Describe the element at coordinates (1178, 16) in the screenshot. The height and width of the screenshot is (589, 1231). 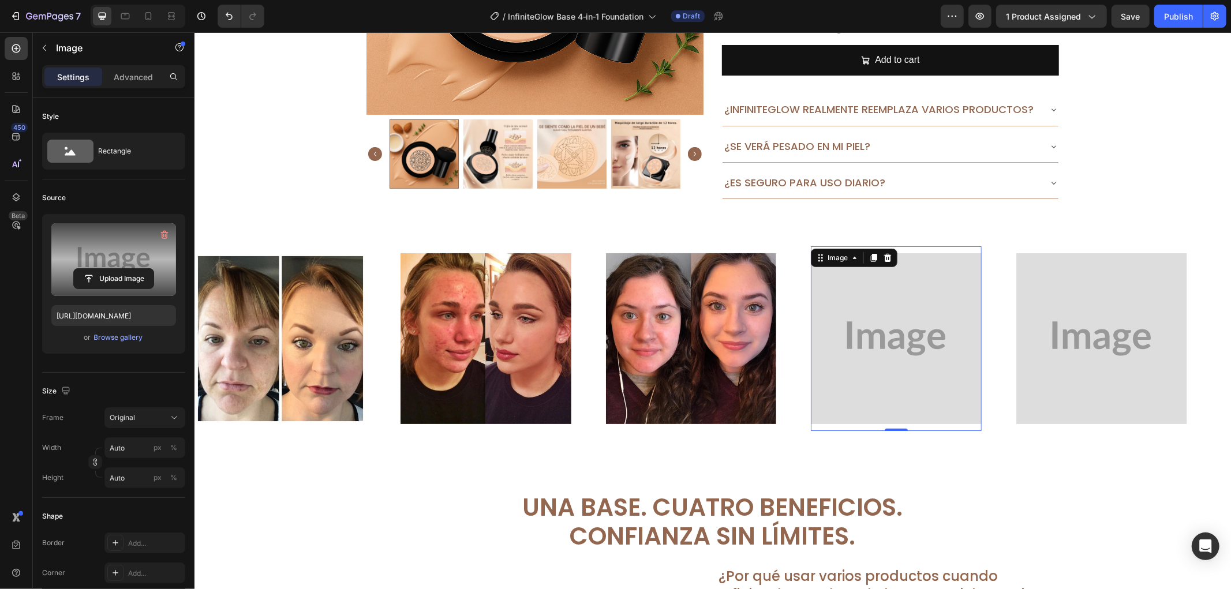
I see `button: Publish` at that location.